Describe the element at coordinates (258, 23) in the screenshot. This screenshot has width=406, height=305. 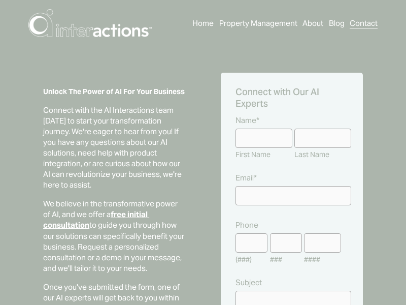
I see `a: Property Management` at that location.